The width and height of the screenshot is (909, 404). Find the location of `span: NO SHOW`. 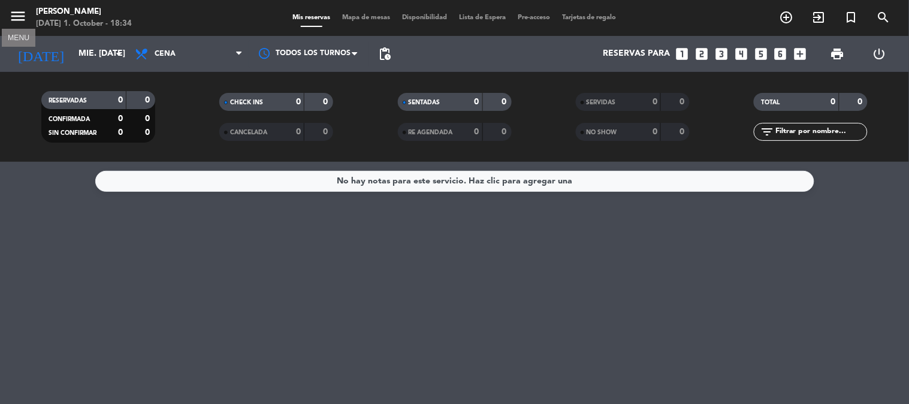

span: NO SHOW is located at coordinates (602, 132).